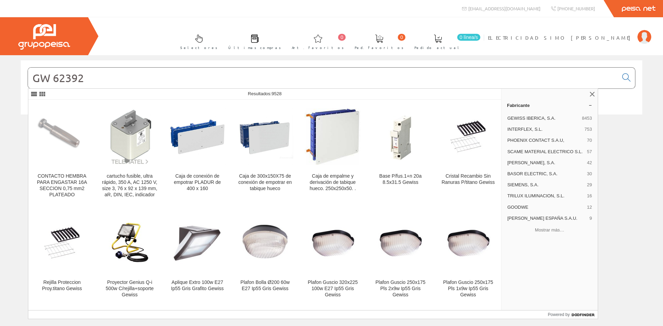 Image resolution: width=663 pixels, height=326 pixels. I want to click on img: Grupo Peisa, so click(44, 37).